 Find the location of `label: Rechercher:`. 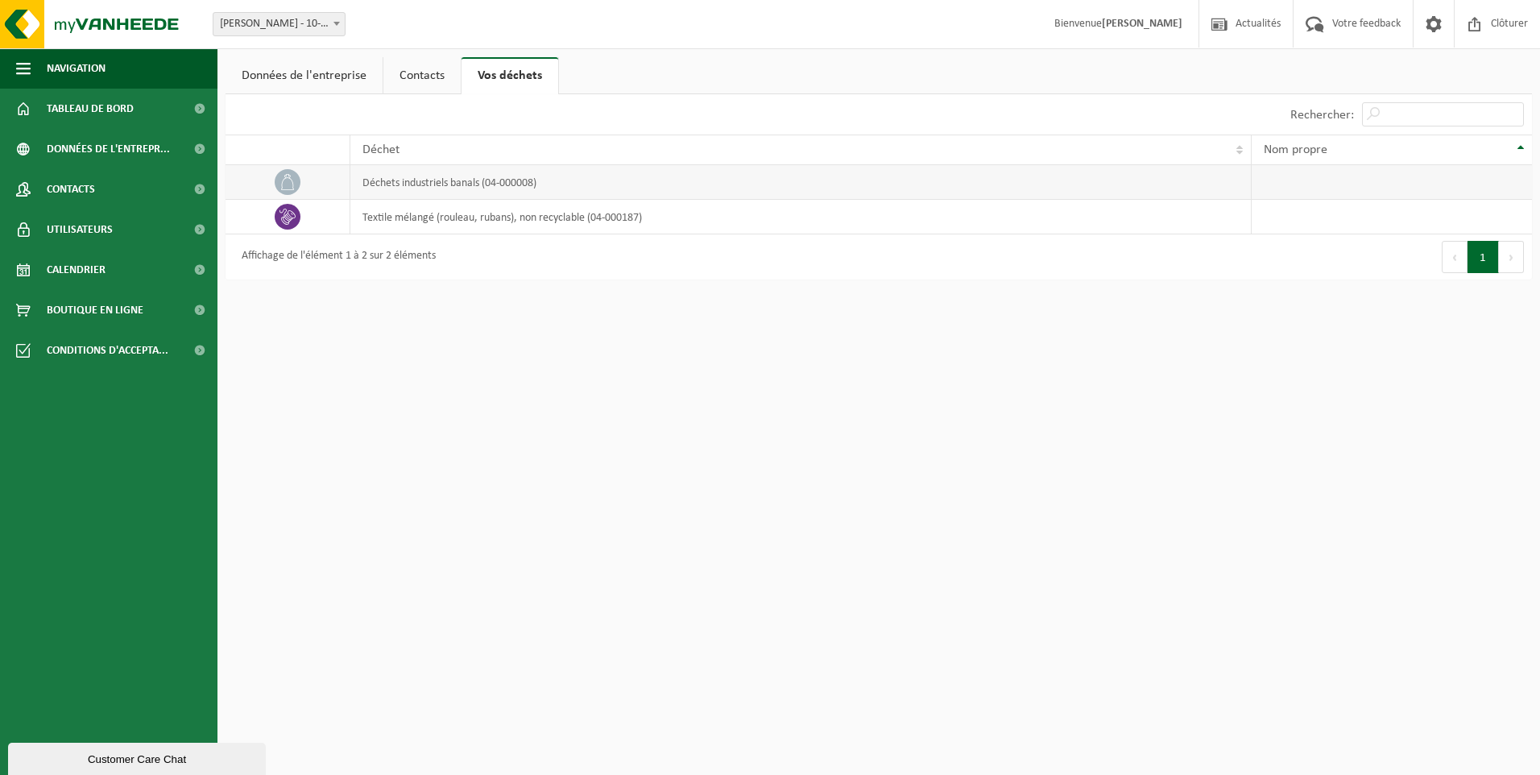

label: Rechercher: is located at coordinates (1322, 115).